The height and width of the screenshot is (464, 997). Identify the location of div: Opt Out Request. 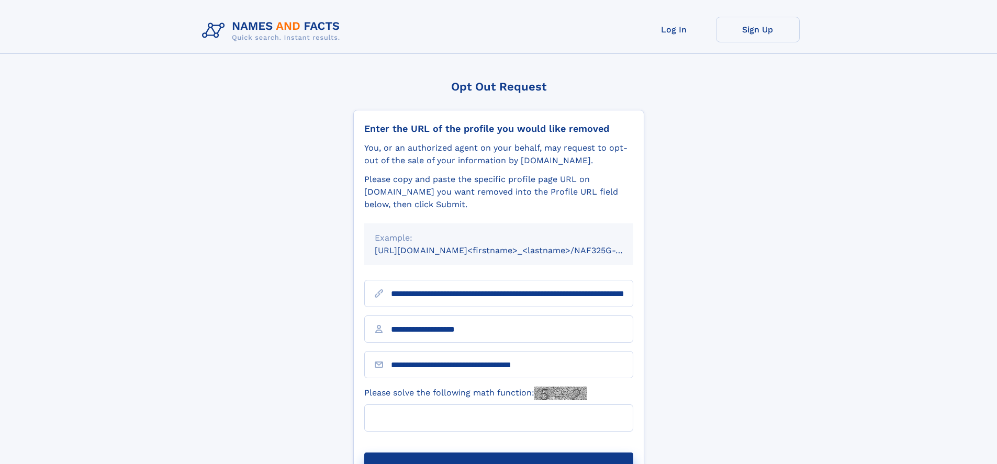
(499, 86).